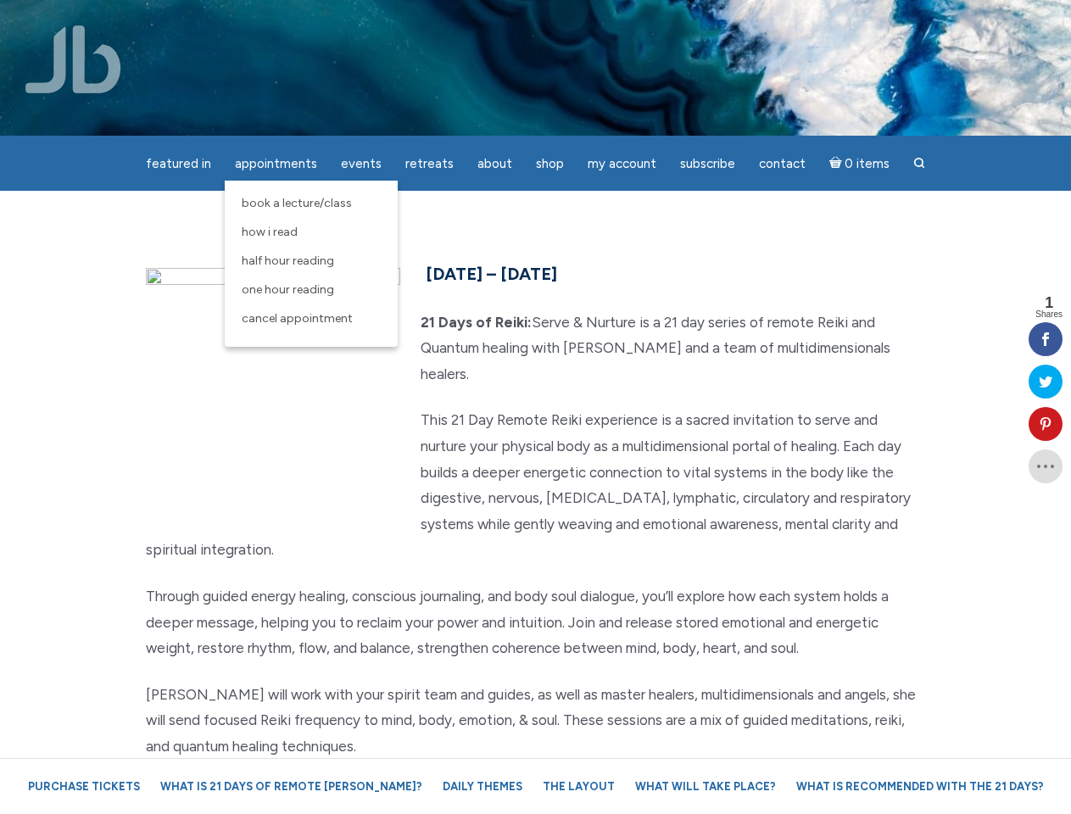  I want to click on span: Book a Lecture/Class, so click(297, 203).